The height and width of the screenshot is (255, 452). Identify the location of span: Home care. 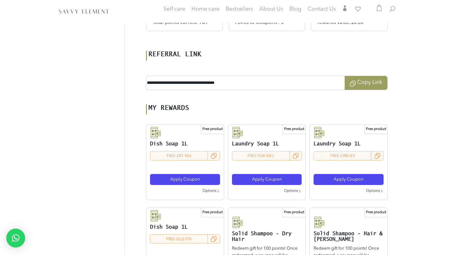
(205, 9).